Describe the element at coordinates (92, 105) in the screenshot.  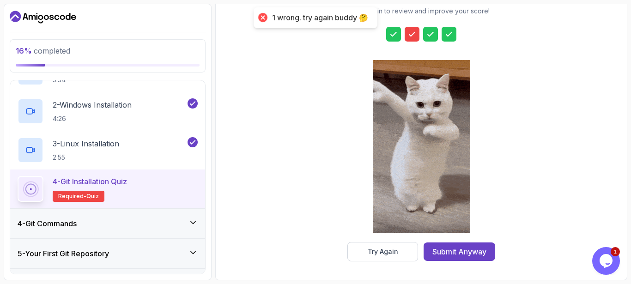
I see `p: 2 - Windows Installation` at that location.